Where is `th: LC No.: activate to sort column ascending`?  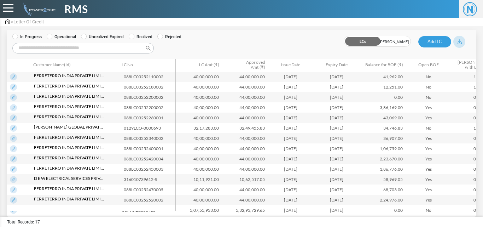 th: LC No.: activate to sort column ascending is located at coordinates (147, 65).